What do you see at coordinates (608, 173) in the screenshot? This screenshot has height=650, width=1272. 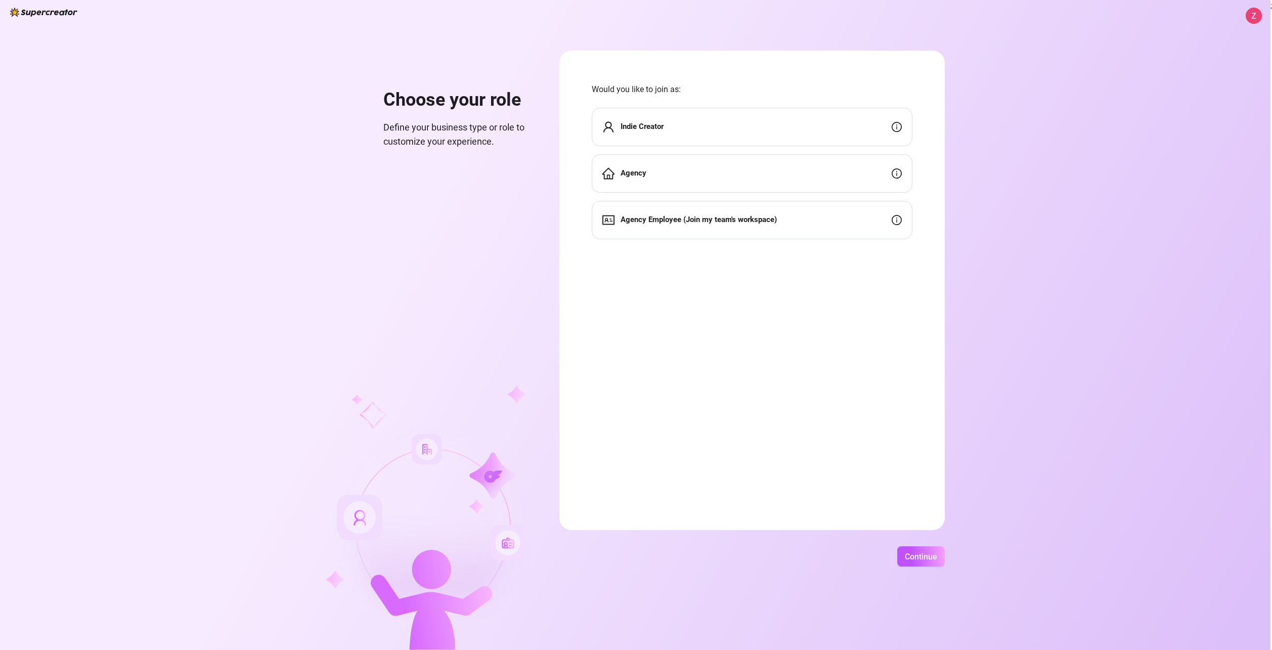 I see `span: home` at bounding box center [608, 173].